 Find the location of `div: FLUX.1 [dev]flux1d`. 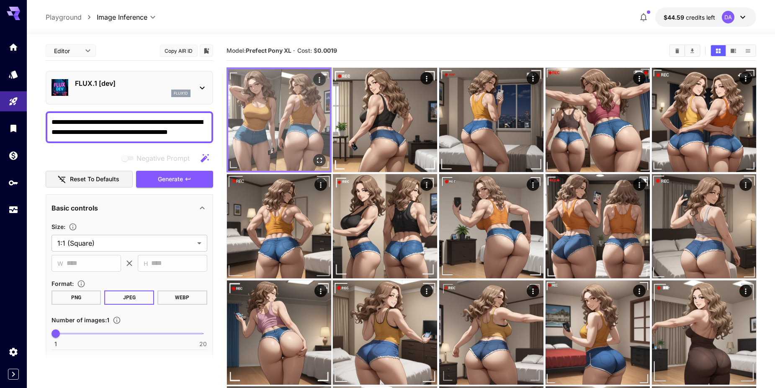

div: FLUX.1 [dev]flux1d is located at coordinates (129, 88).